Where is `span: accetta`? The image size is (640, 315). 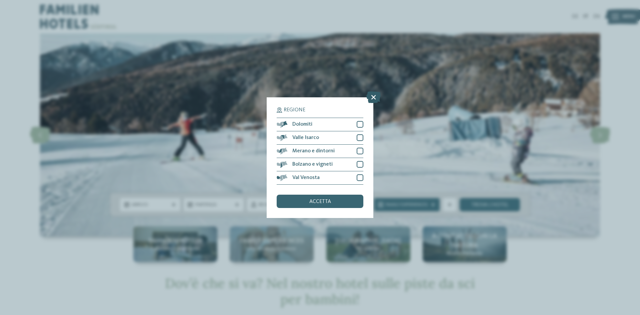 span: accetta is located at coordinates (320, 202).